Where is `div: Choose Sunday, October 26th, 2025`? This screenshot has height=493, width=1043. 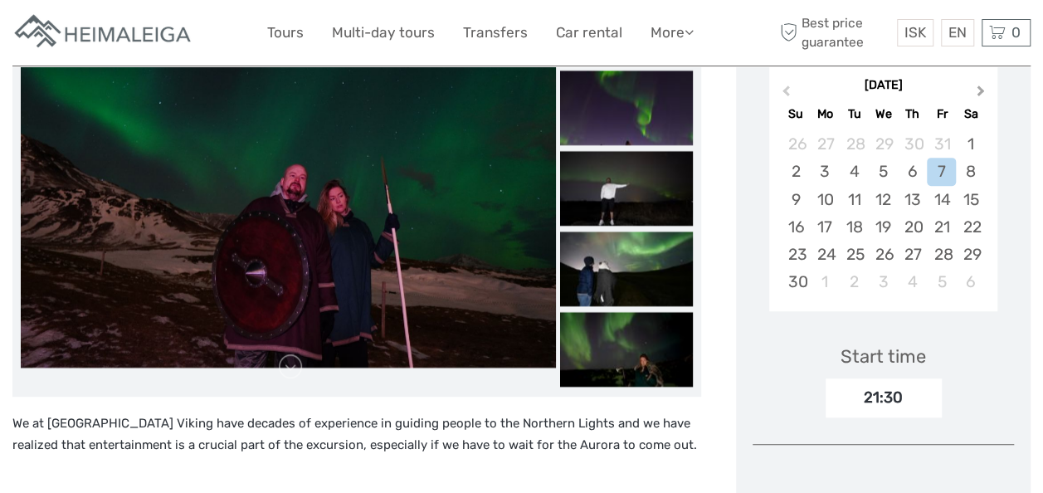 div: Choose Sunday, October 26th, 2025 is located at coordinates (795, 144).